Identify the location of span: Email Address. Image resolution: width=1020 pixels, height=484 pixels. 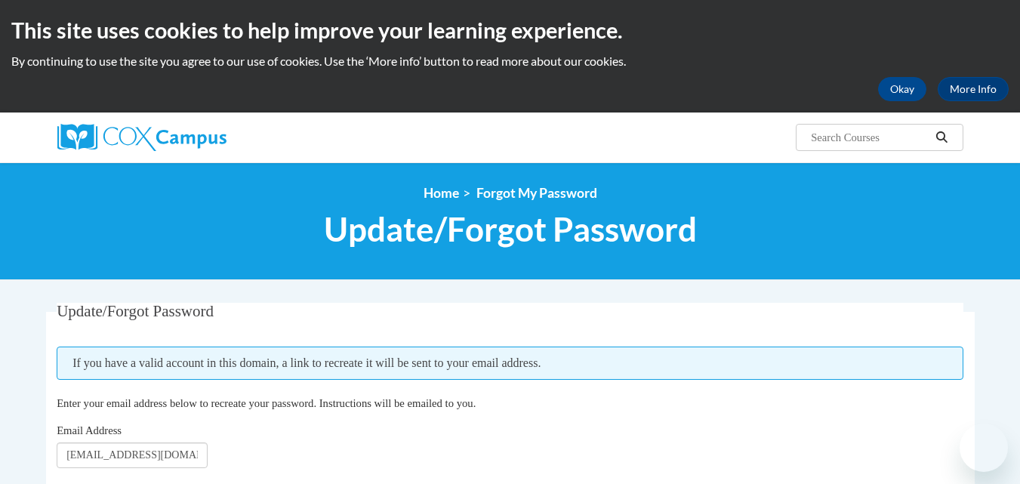
(89, 430).